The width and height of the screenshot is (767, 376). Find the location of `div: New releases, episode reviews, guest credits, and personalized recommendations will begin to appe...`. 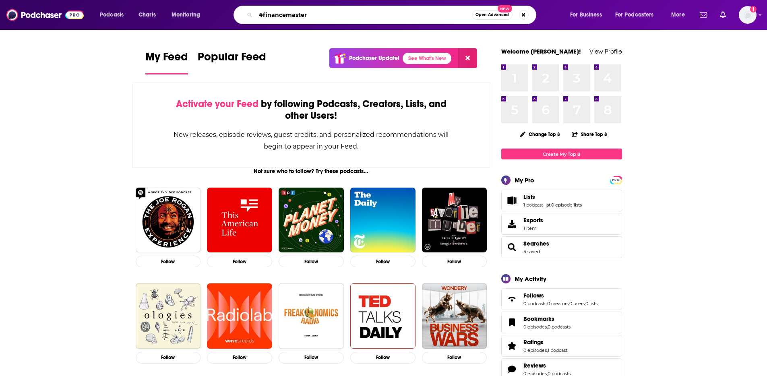

div: New releases, episode reviews, guest credits, and personalized recommendations will begin to appe... is located at coordinates (311, 140).